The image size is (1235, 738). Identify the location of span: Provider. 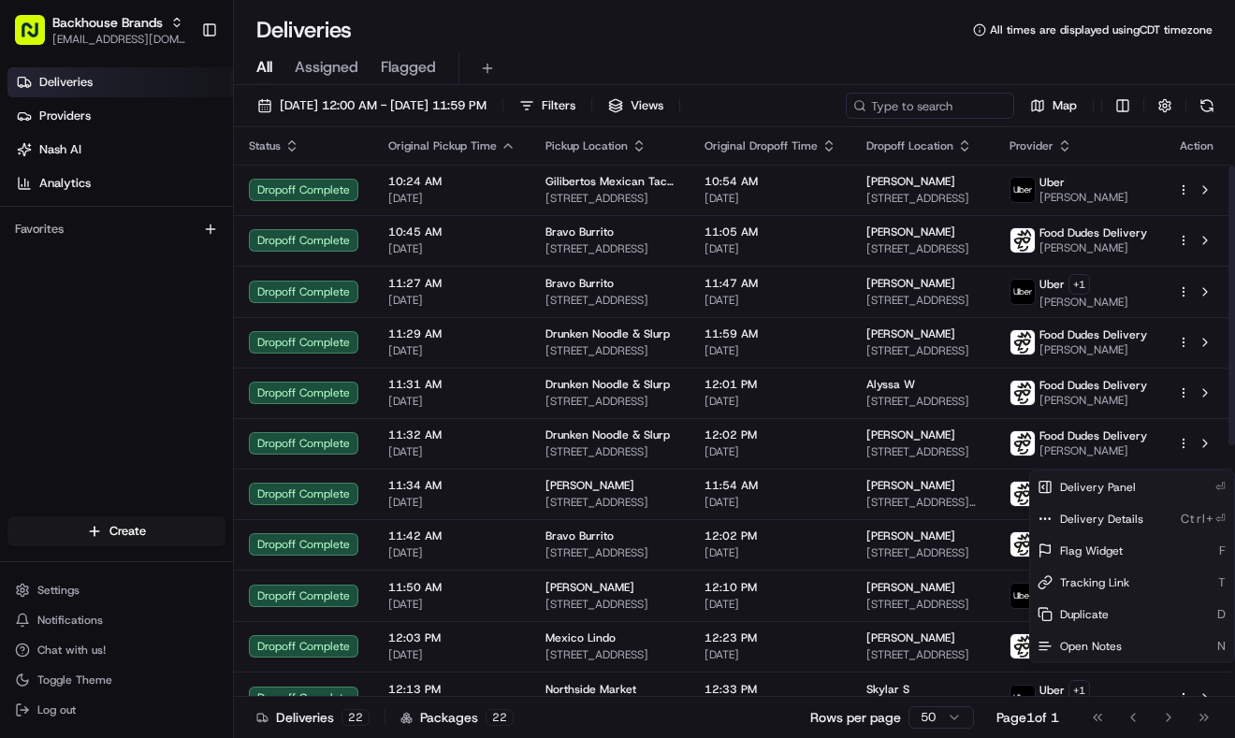
(1031, 146).